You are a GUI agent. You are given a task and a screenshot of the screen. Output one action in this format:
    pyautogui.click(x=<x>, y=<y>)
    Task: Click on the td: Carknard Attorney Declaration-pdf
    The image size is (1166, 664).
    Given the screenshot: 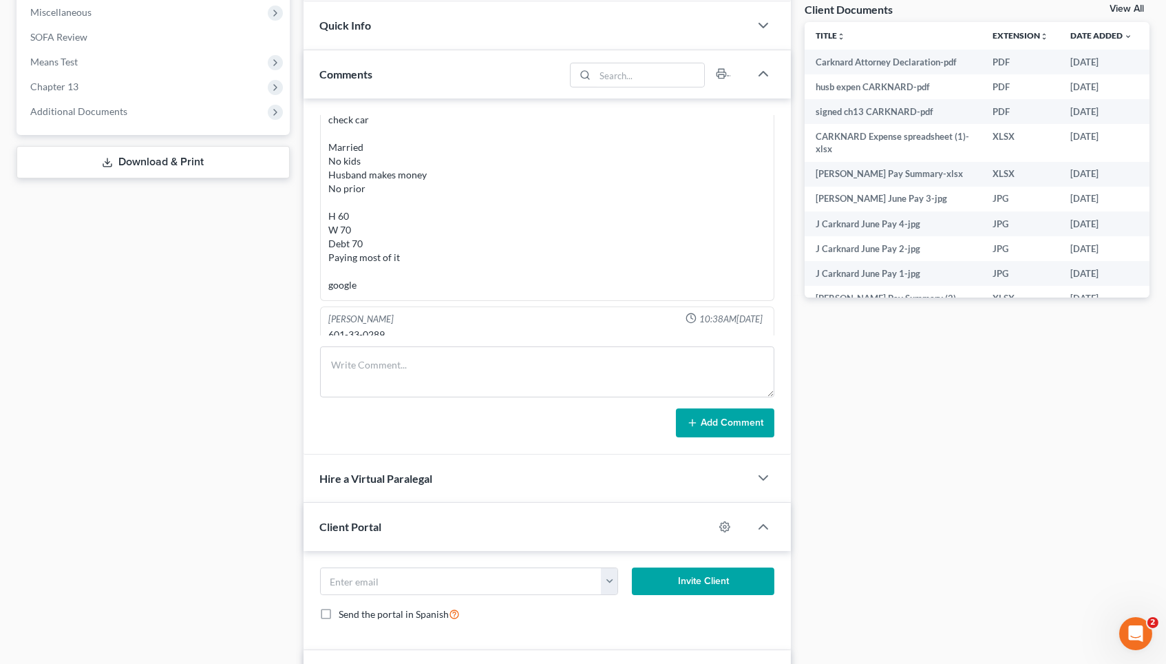 What is the action you would take?
    pyautogui.click(x=893, y=62)
    